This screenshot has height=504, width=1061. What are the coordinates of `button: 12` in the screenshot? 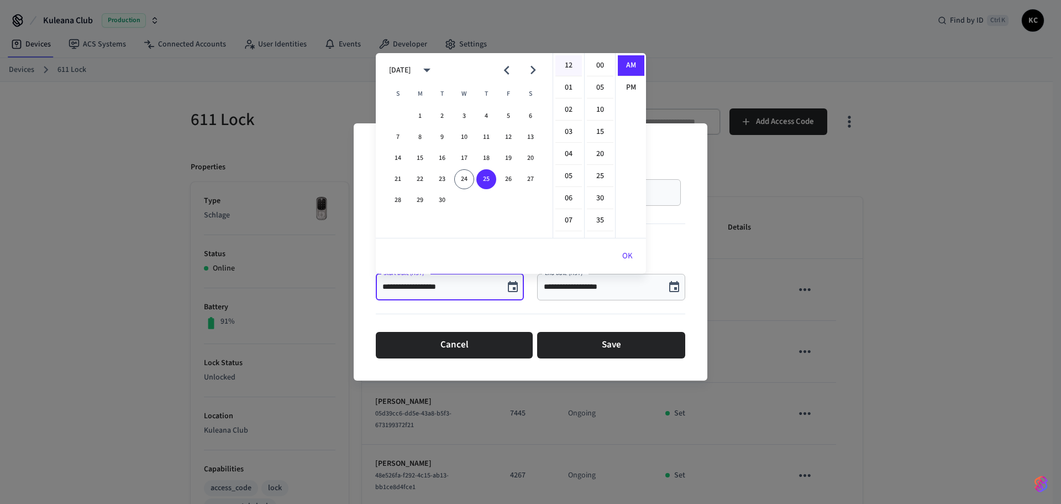 It's located at (508, 137).